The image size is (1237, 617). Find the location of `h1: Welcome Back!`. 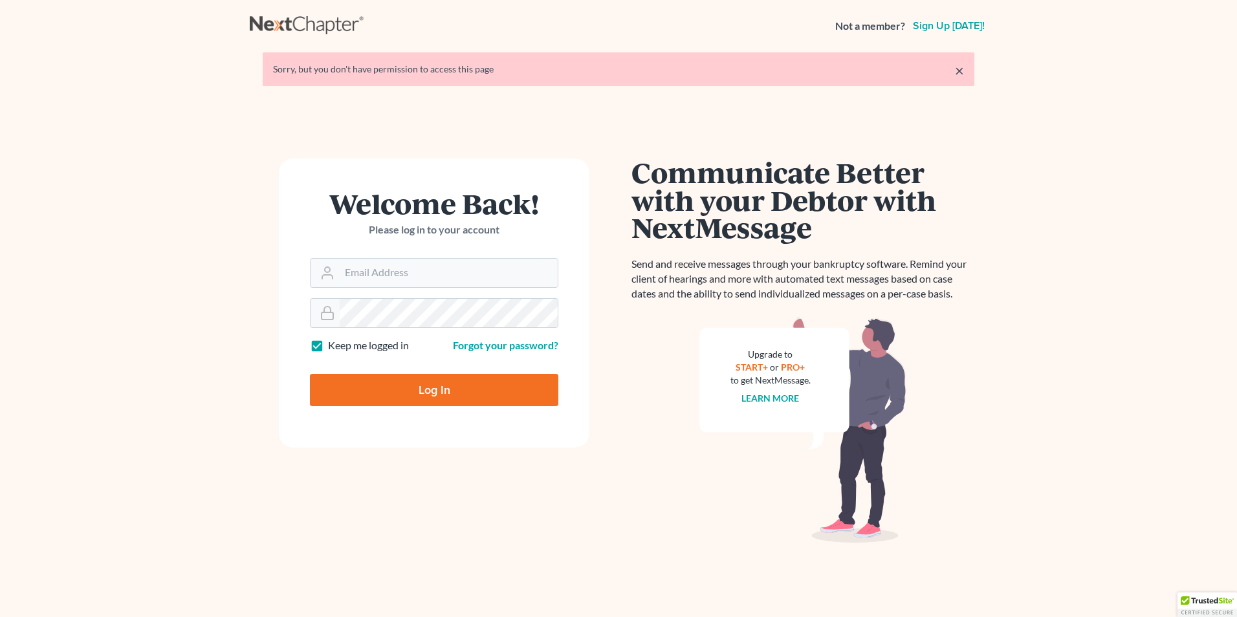

h1: Welcome Back! is located at coordinates (434, 203).